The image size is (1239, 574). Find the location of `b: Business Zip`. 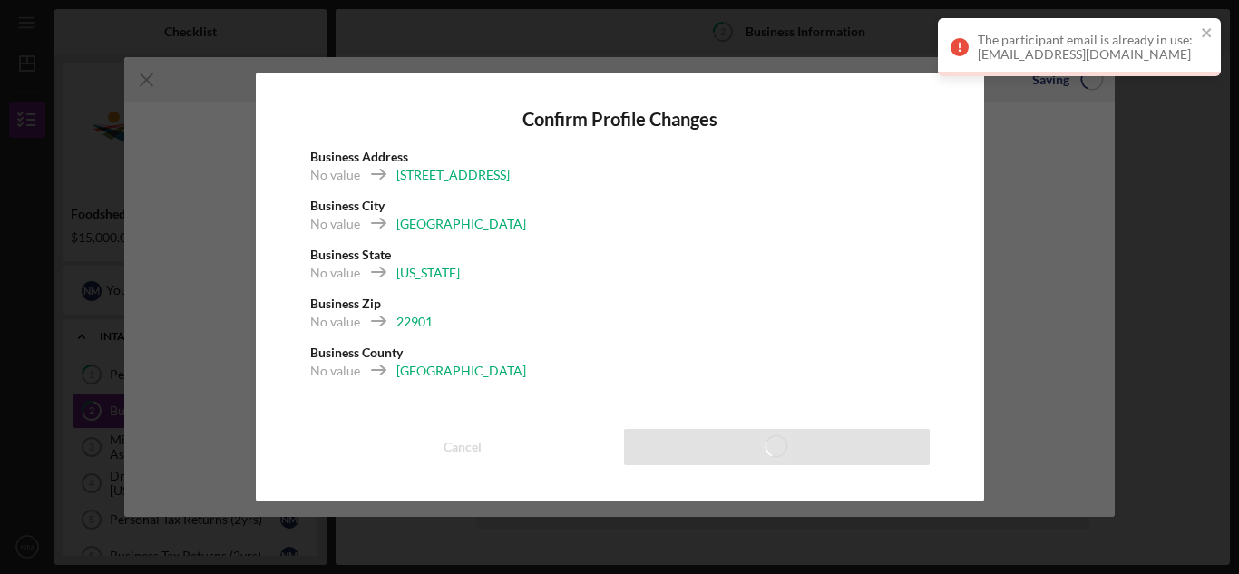

b: Business Zip is located at coordinates (346, 303).